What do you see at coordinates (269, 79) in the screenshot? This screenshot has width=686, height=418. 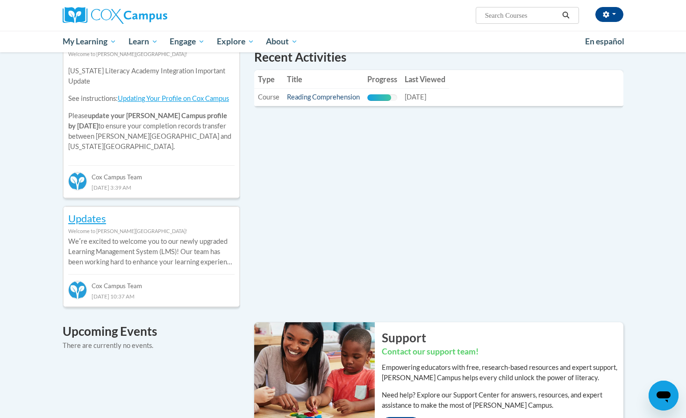 I see `th: Type` at bounding box center [269, 79].